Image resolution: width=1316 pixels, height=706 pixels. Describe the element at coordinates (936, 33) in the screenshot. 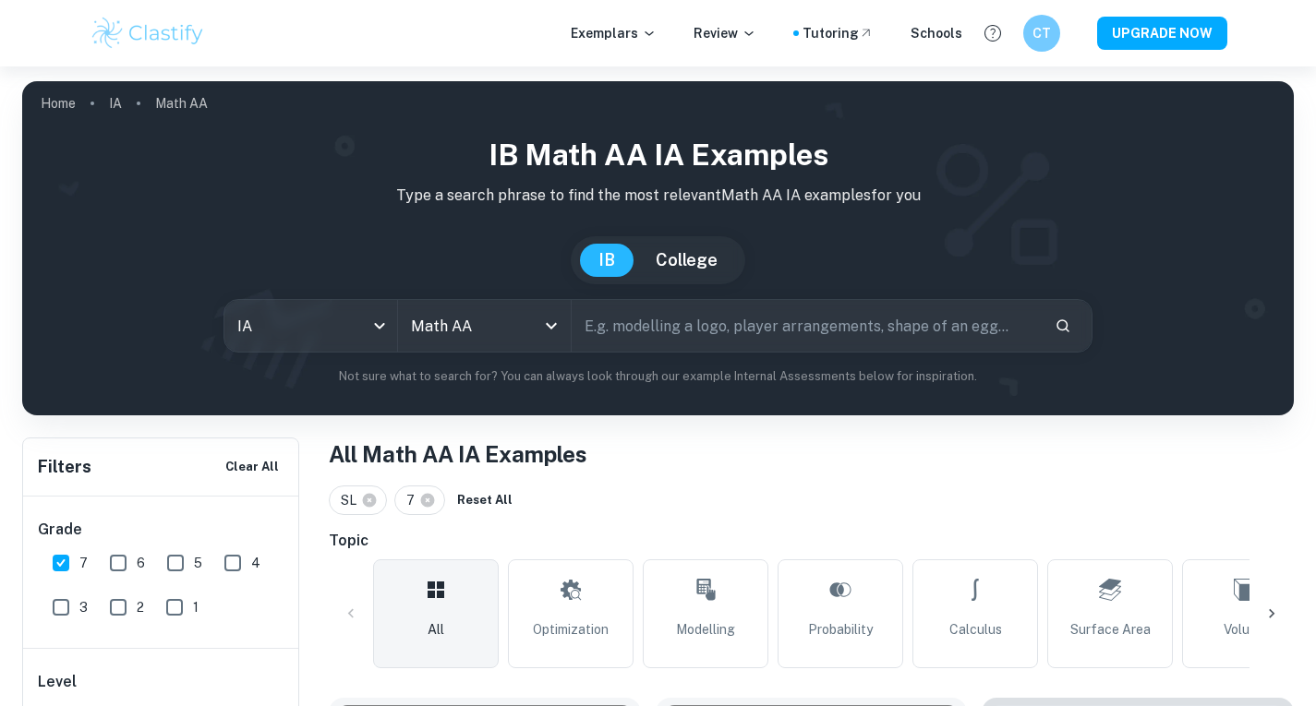

I see `a: Schools` at that location.